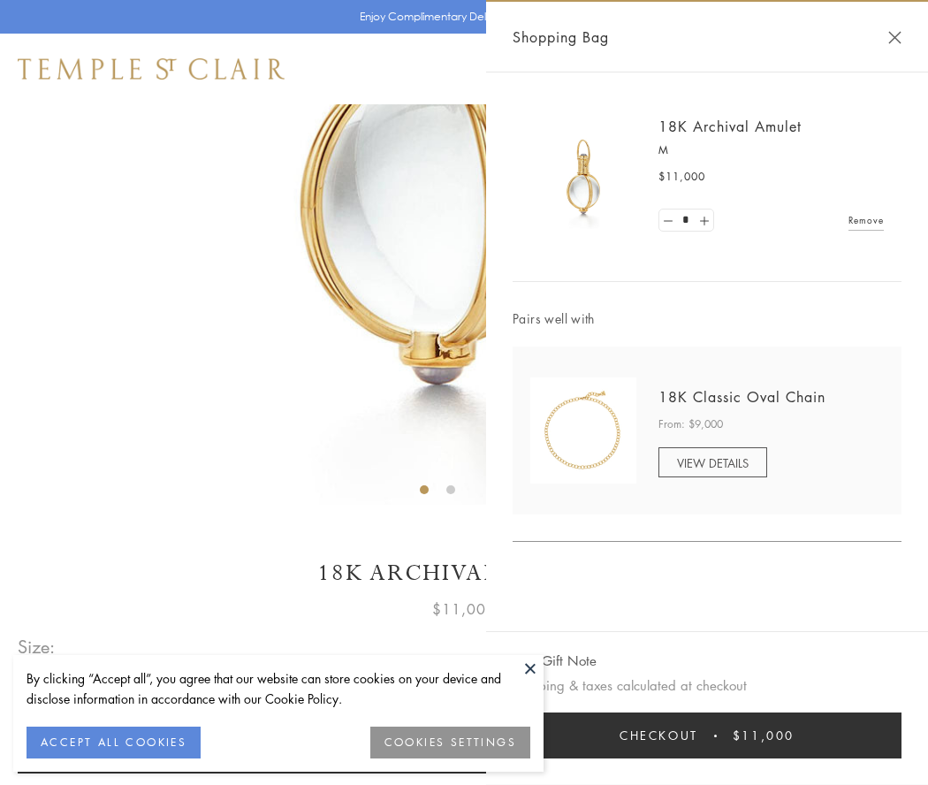  What do you see at coordinates (690, 424) in the screenshot?
I see `span: From: $9,000` at bounding box center [690, 424].